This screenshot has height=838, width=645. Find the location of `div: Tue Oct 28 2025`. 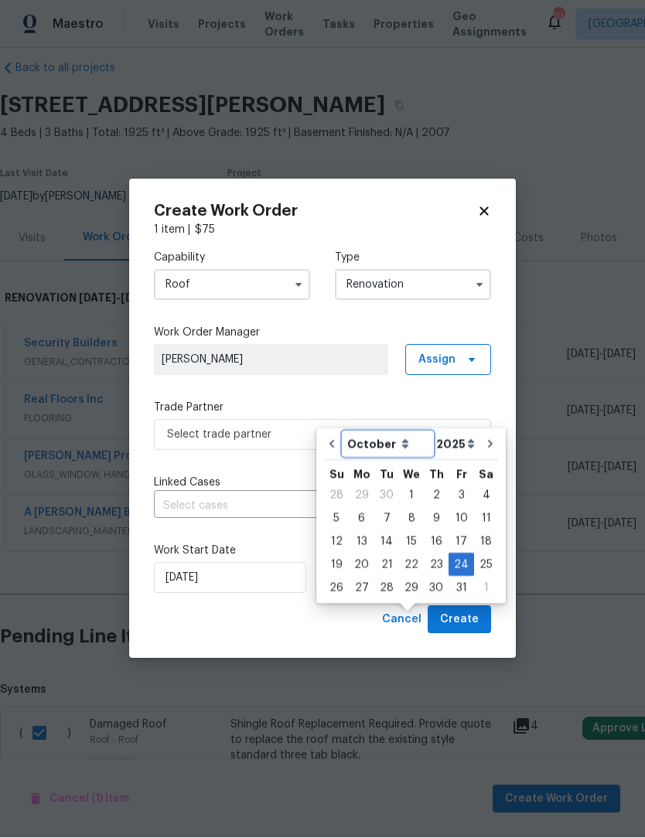

div: Tue Oct 28 2025 is located at coordinates (387, 589).